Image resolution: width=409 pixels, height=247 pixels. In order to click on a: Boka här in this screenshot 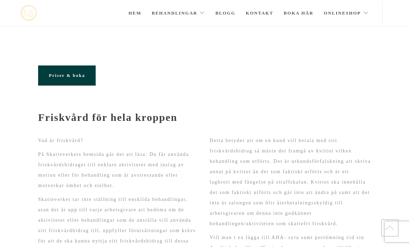, I will do `click(299, 13)`.